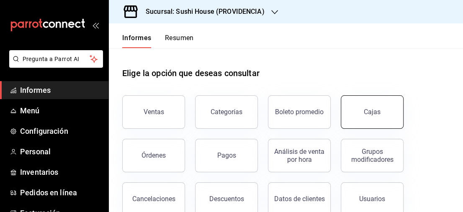 The height and width of the screenshot is (212, 463). I want to click on font: Análisis de venta por hora, so click(299, 156).